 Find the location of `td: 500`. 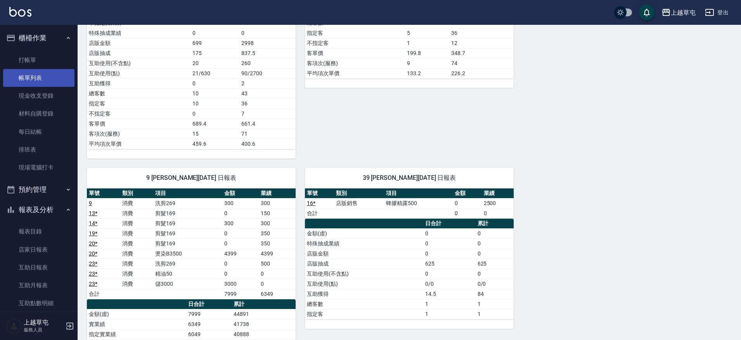

td: 500 is located at coordinates (277, 264).